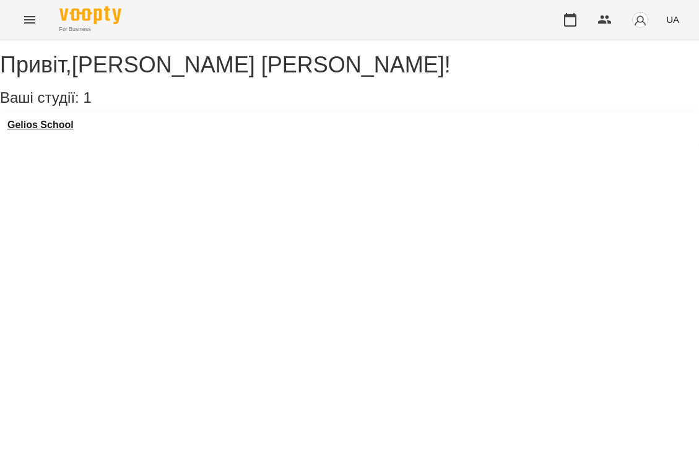 The width and height of the screenshot is (699, 455). Describe the element at coordinates (40, 125) in the screenshot. I see `h3: Gelios School` at that location.